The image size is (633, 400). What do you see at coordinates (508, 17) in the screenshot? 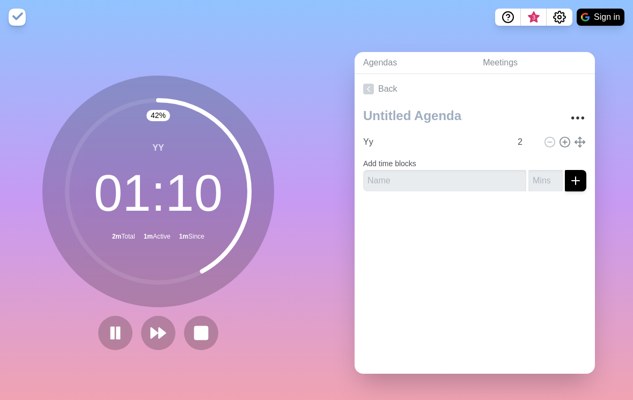
I see `button: Help` at bounding box center [508, 17].